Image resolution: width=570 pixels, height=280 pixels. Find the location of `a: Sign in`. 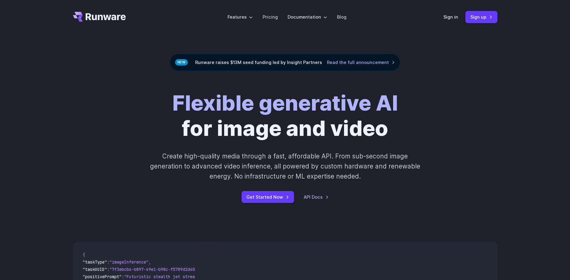

a: Sign in is located at coordinates (451, 17).